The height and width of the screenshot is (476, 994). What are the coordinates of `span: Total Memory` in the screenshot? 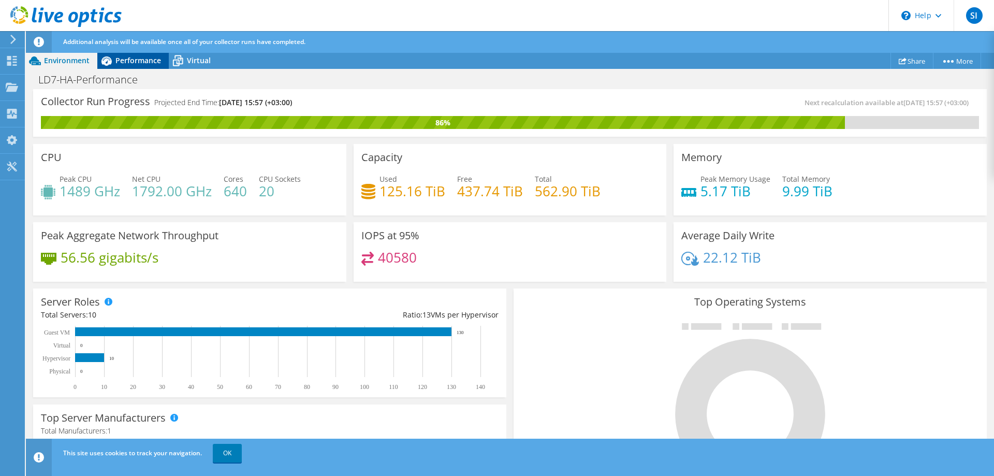 It's located at (806, 179).